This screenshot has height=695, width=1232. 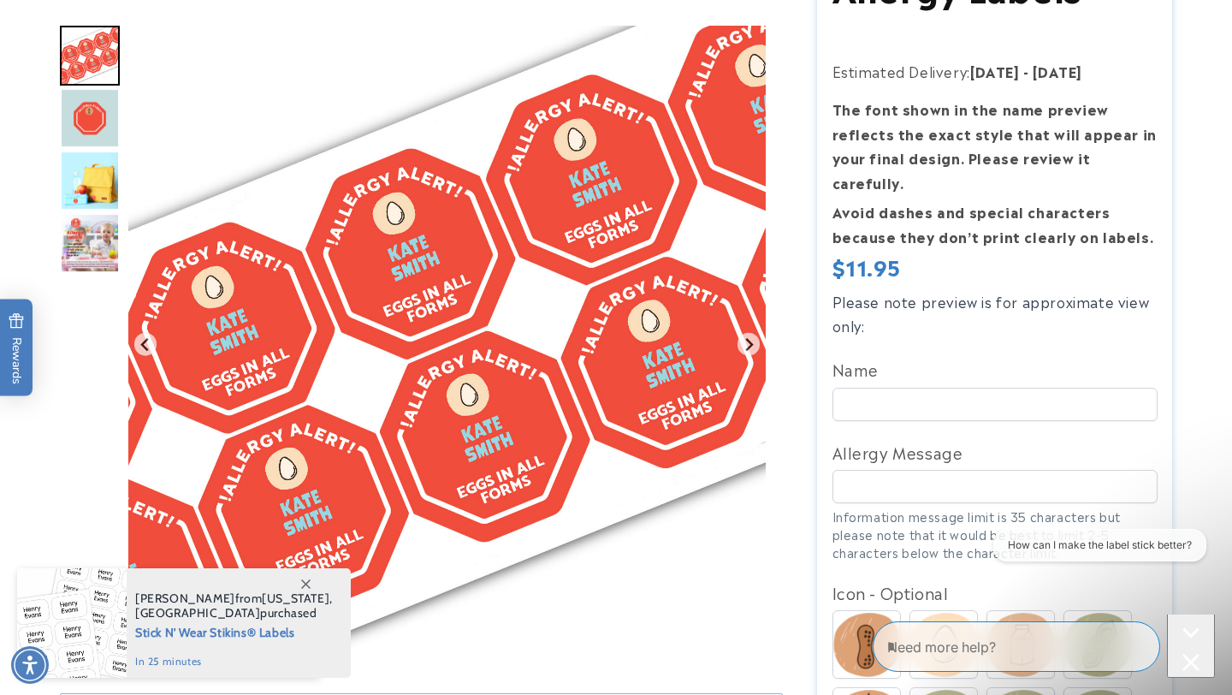 What do you see at coordinates (90, 118) in the screenshot?
I see `div: Go to slide 2` at bounding box center [90, 118].